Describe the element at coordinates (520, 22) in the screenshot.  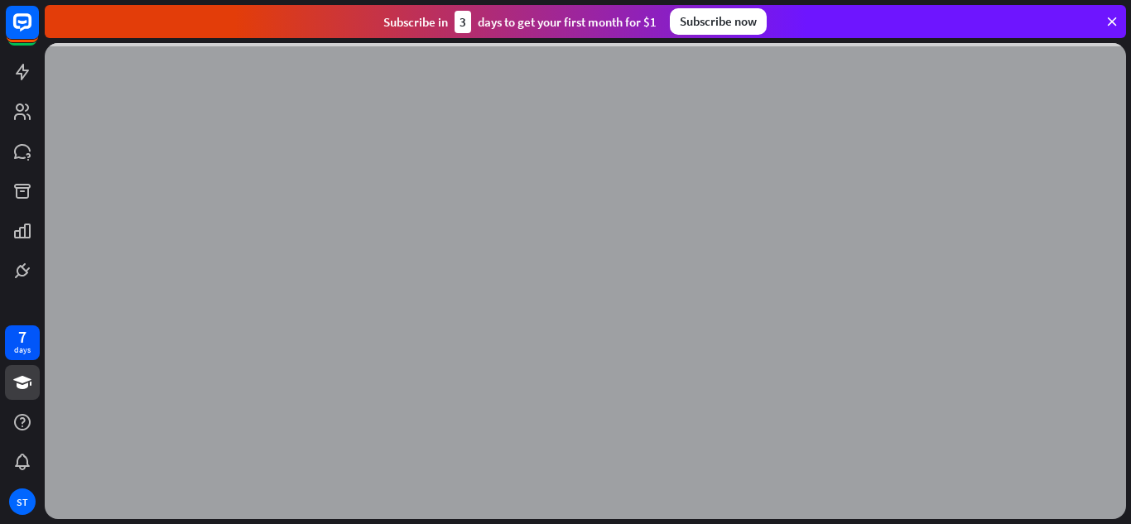
I see `div: Subscribe in days to get your first month for $1` at that location.